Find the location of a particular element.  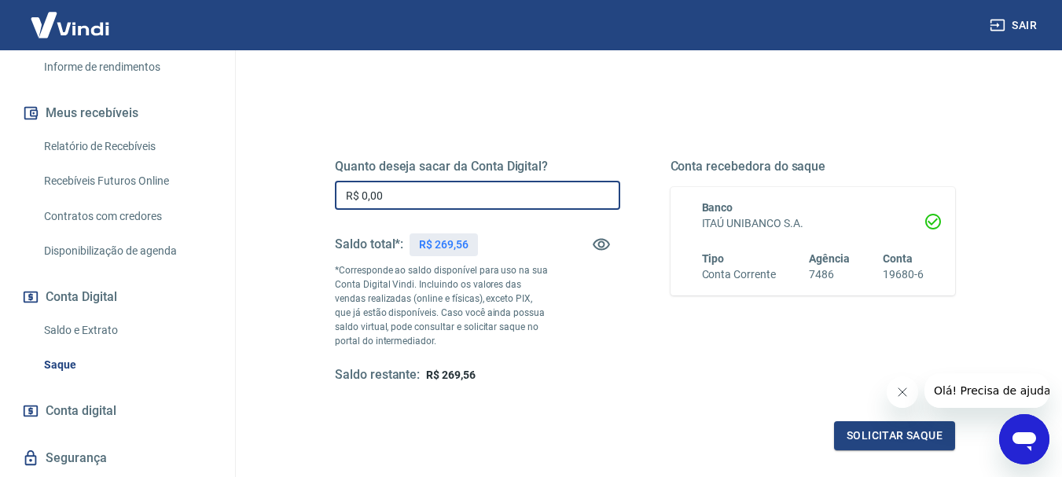

h5: Saldo total*: is located at coordinates (369, 244).